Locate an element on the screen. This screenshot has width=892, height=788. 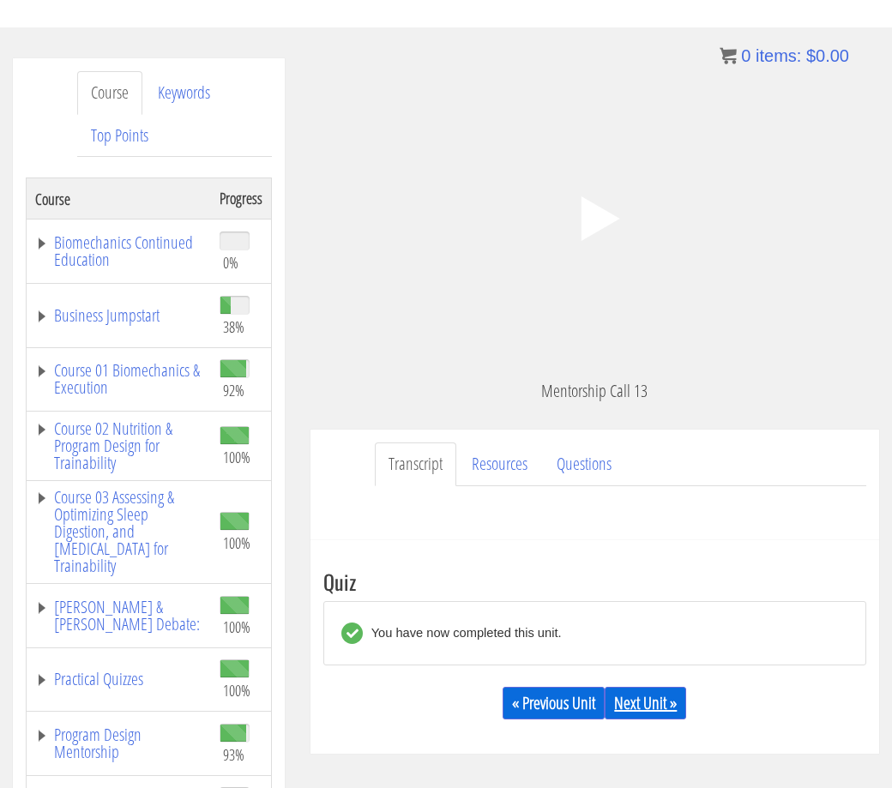
th: Progress is located at coordinates (241, 199).